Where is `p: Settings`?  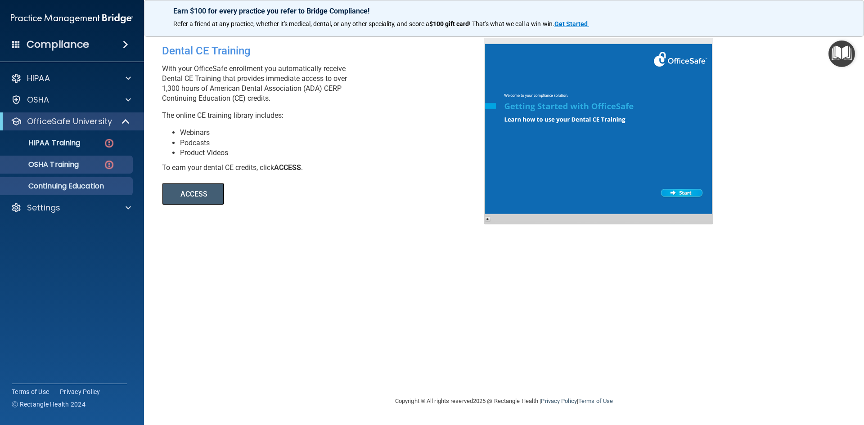 p: Settings is located at coordinates (44, 208).